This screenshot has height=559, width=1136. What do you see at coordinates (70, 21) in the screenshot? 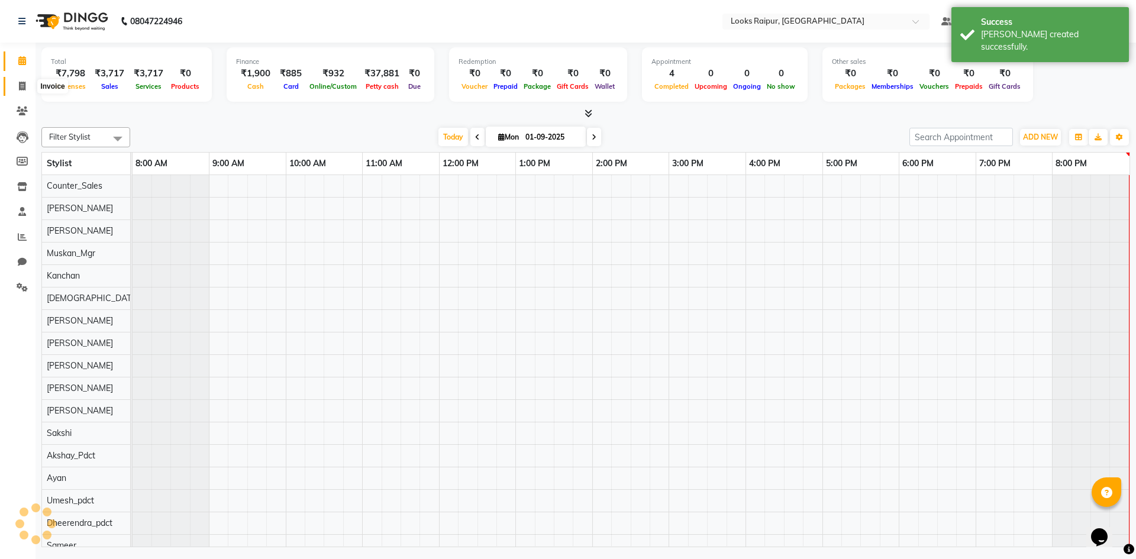
I see `img: logo` at bounding box center [70, 21].